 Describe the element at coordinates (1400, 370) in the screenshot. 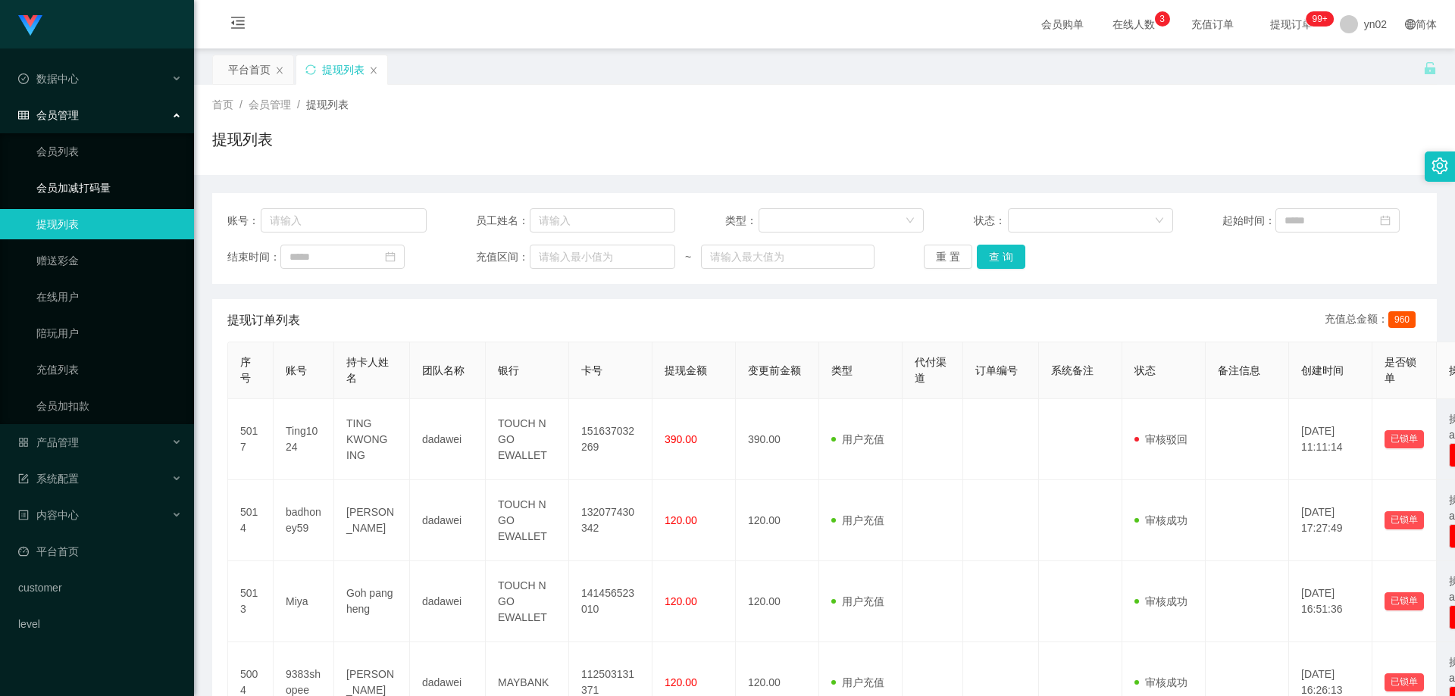

I see `span: 是否锁单` at that location.